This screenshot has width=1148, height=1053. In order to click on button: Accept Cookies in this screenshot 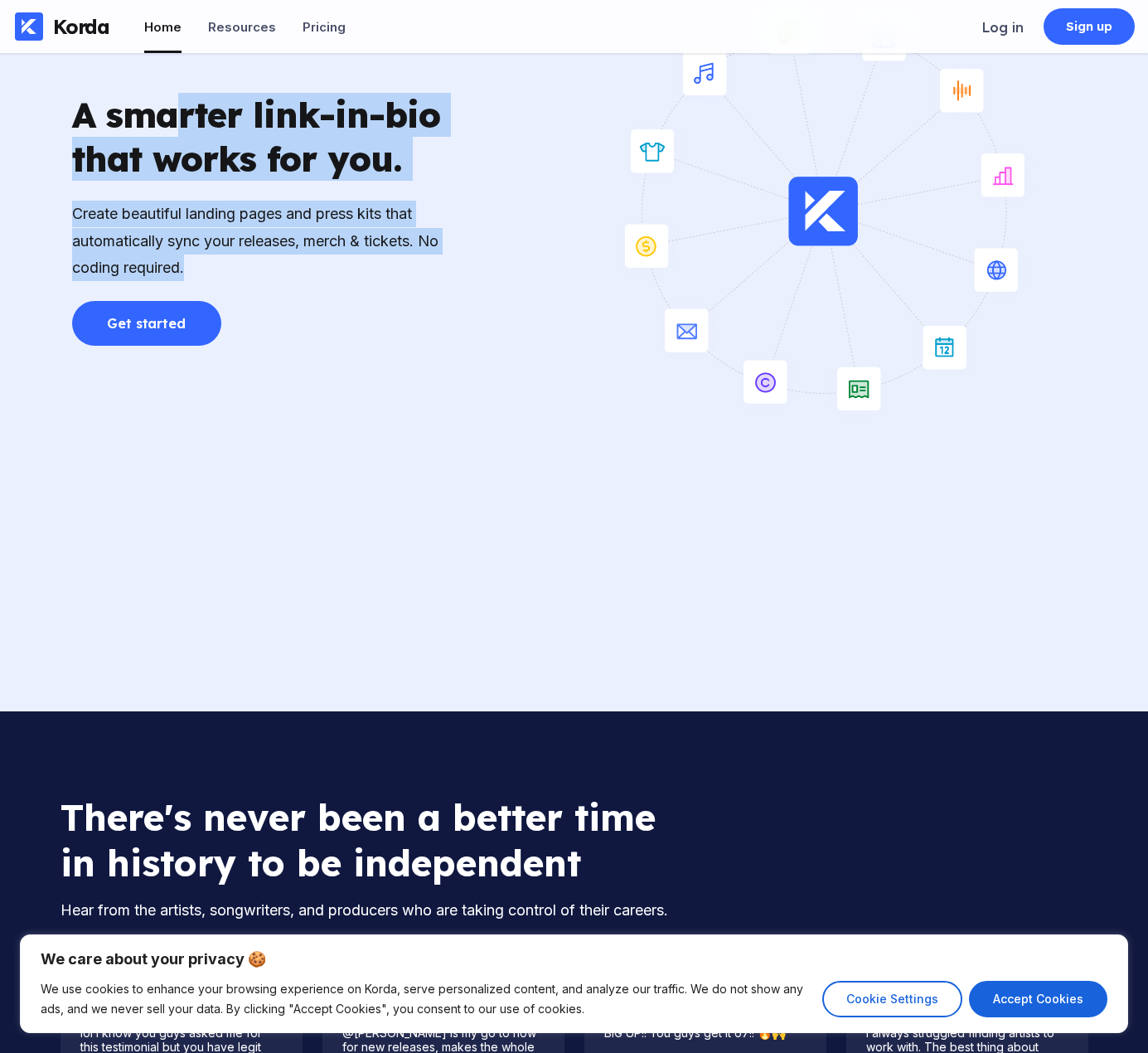, I will do `click(1038, 999)`.